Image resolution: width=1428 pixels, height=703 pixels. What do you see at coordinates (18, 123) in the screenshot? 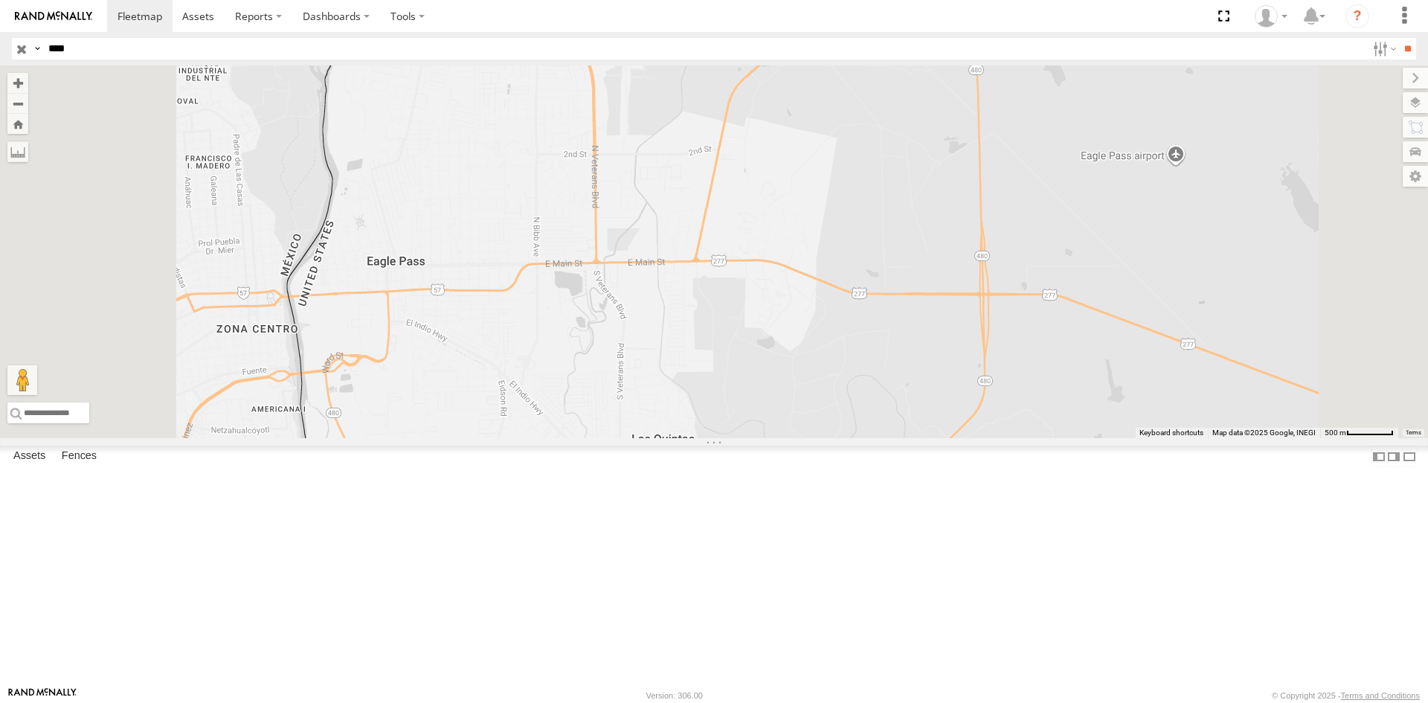
I see `button: Zoom Home` at bounding box center [18, 123].